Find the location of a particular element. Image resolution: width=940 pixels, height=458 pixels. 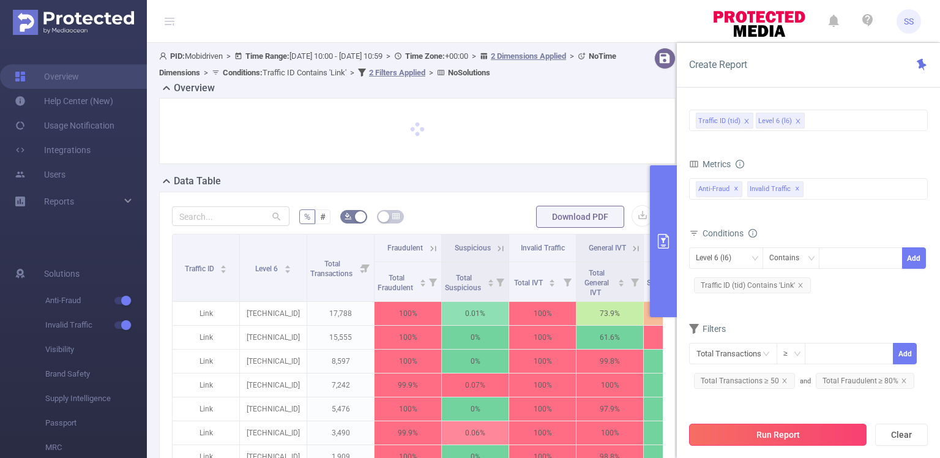

button: Clear is located at coordinates (902, 435).